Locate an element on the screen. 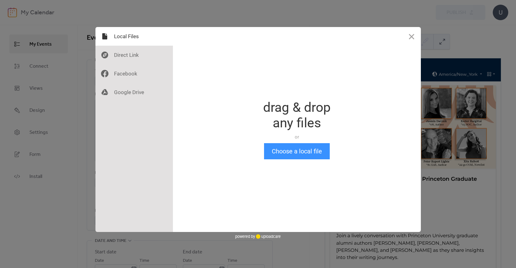 The height and width of the screenshot is (268, 516). div: Local Files is located at coordinates (134, 36).